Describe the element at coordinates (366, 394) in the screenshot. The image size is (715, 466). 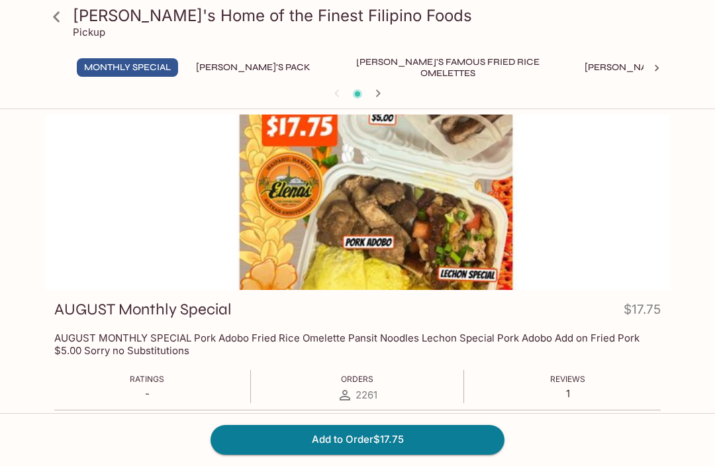
I see `span: 2261` at that location.